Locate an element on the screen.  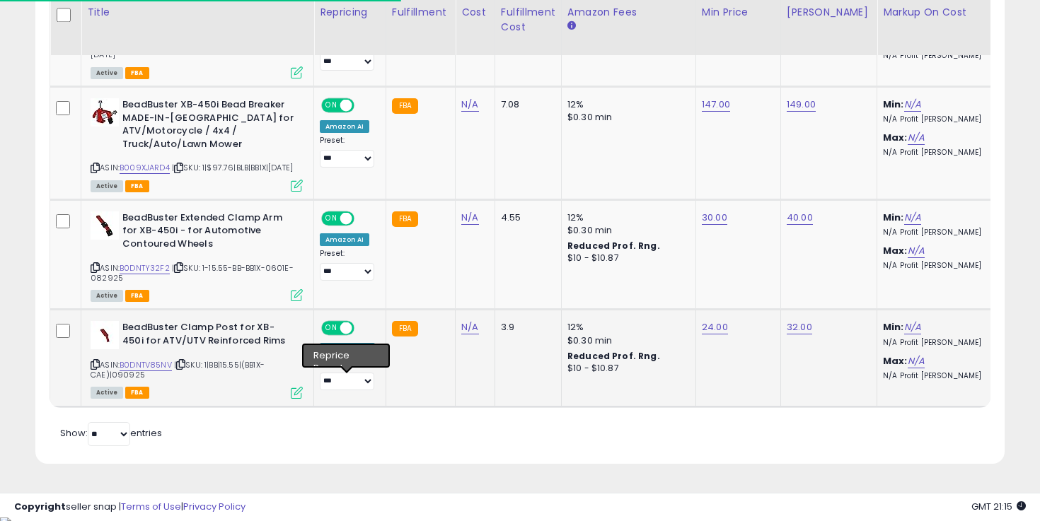
div: Repricing is located at coordinates (349, 12).